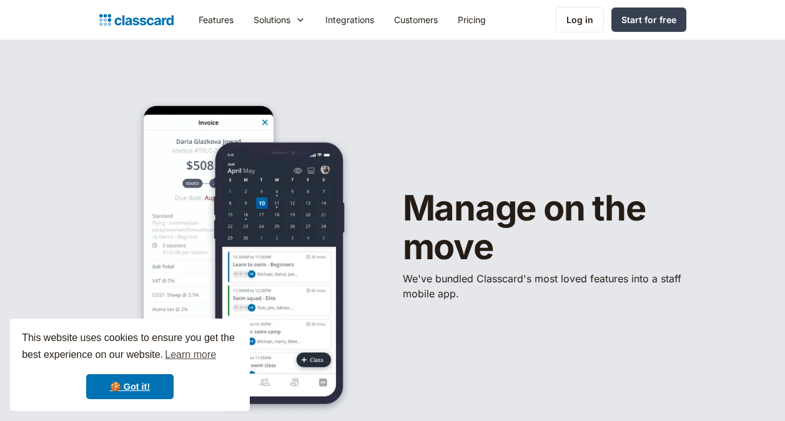 The image size is (785, 421). What do you see at coordinates (190, 355) in the screenshot?
I see `a: learn more about cookies` at bounding box center [190, 355].